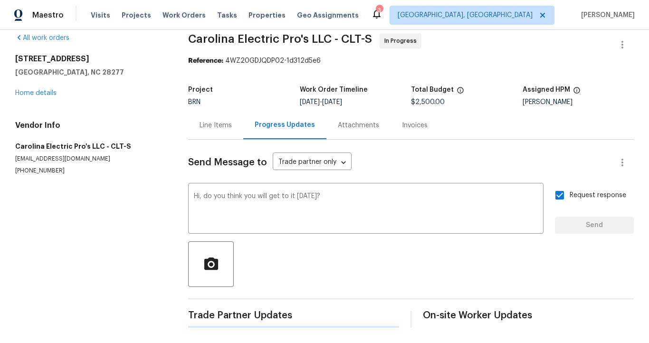 The image size is (649, 343). Describe the element at coordinates (280, 39) in the screenshot. I see `span: Carolina Electric Pro's LLC - CLT-S` at that location.